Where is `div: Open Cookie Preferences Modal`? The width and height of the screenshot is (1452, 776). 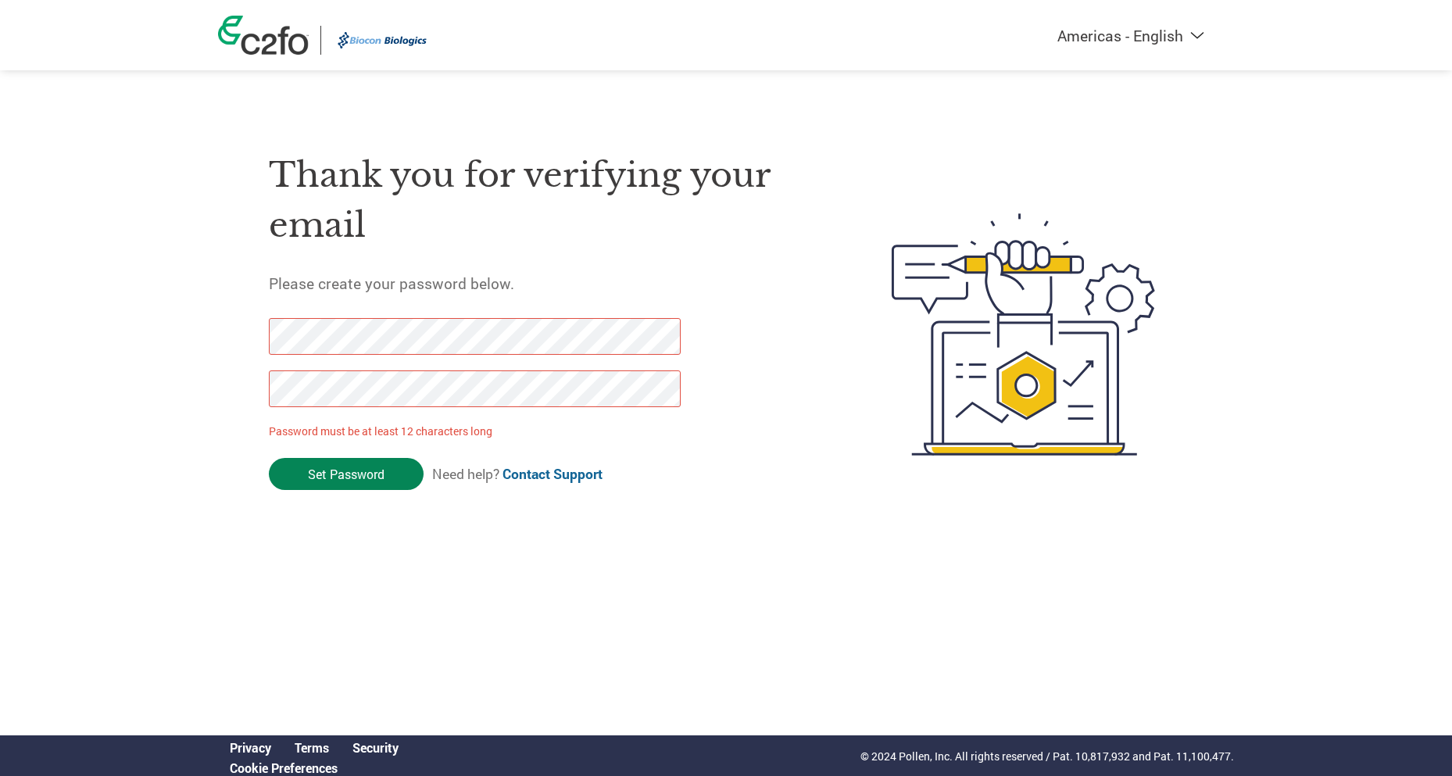
div: Open Cookie Preferences Modal is located at coordinates (314, 767).